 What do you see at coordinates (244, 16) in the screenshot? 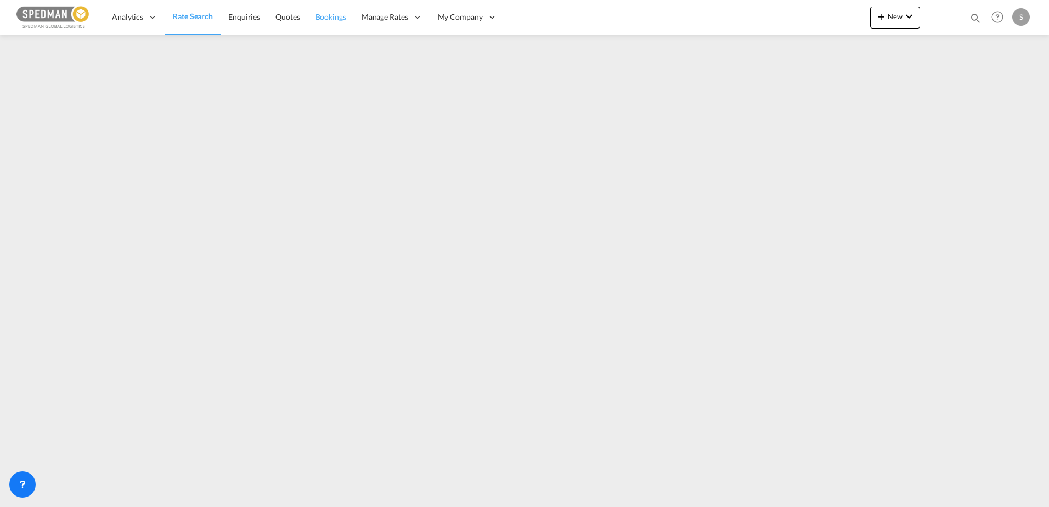
I see `span: Enquiries` at bounding box center [244, 16].